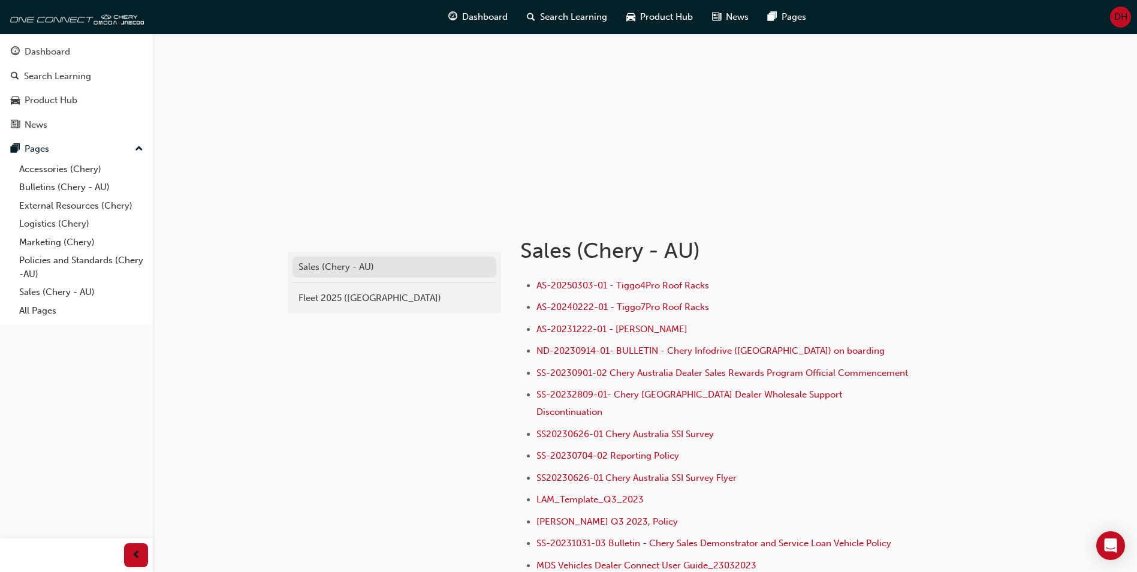 This screenshot has height=572, width=1137. I want to click on div: Product Hub, so click(51, 100).